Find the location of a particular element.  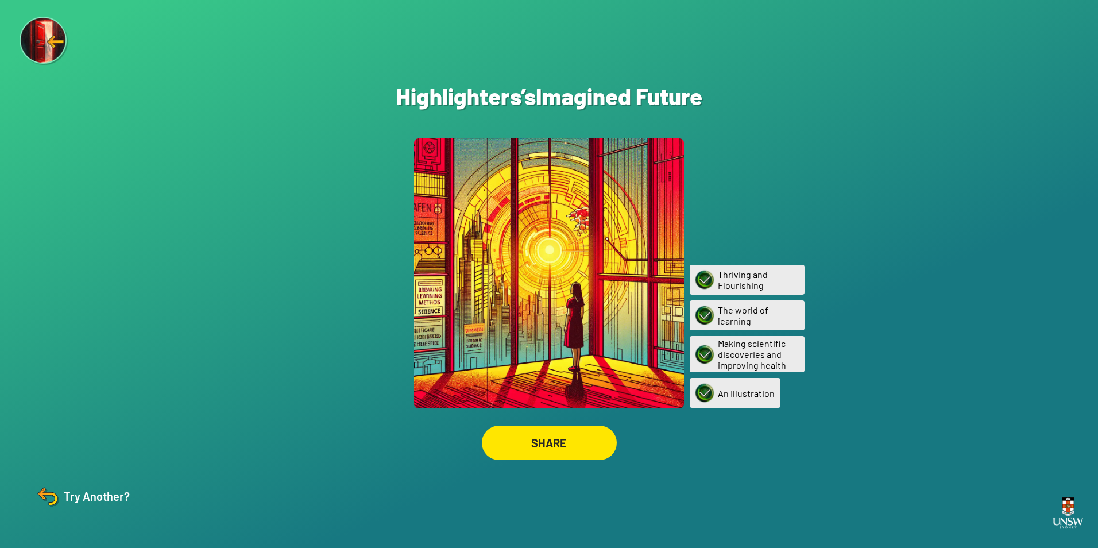

img: Thriving and Flourishing is located at coordinates (705, 280).